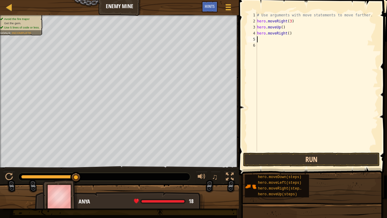  What do you see at coordinates (280, 177) in the screenshot?
I see `span: hero.moveDown(steps)` at bounding box center [280, 177].